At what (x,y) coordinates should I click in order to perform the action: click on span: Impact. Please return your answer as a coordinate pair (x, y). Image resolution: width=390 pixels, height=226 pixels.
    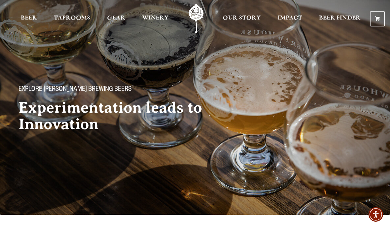
    Looking at the image, I should click on (290, 18).